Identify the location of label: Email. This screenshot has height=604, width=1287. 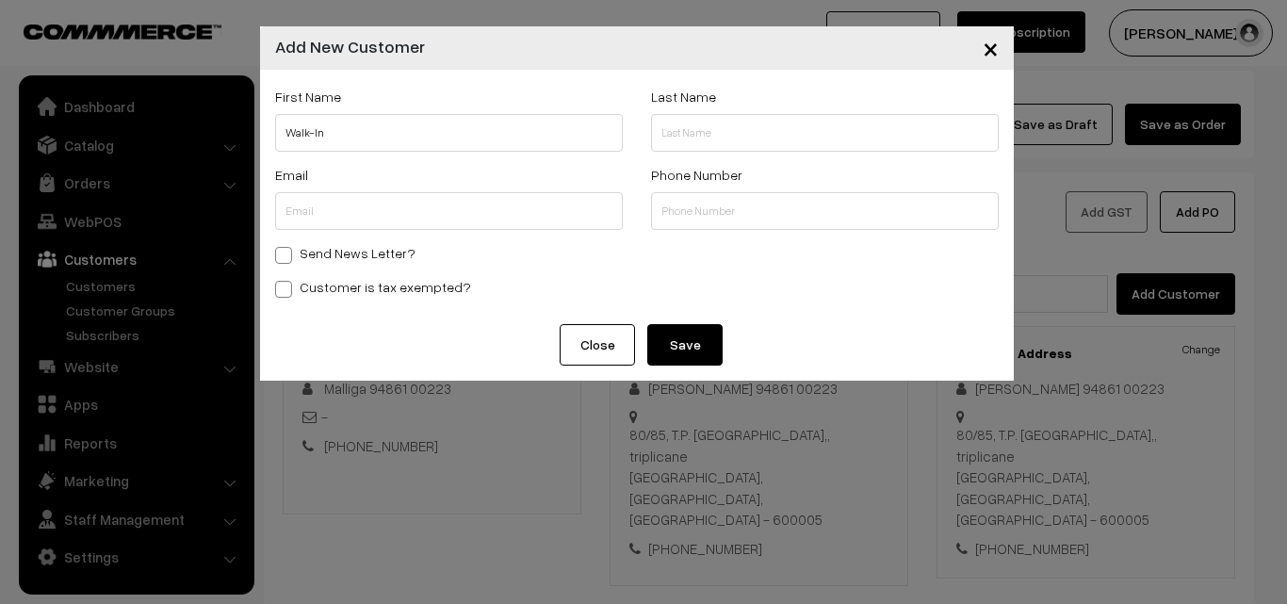
(291, 174).